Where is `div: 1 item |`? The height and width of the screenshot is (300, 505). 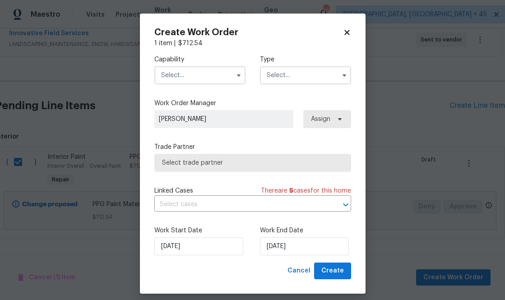 div: 1 item | is located at coordinates (253, 43).